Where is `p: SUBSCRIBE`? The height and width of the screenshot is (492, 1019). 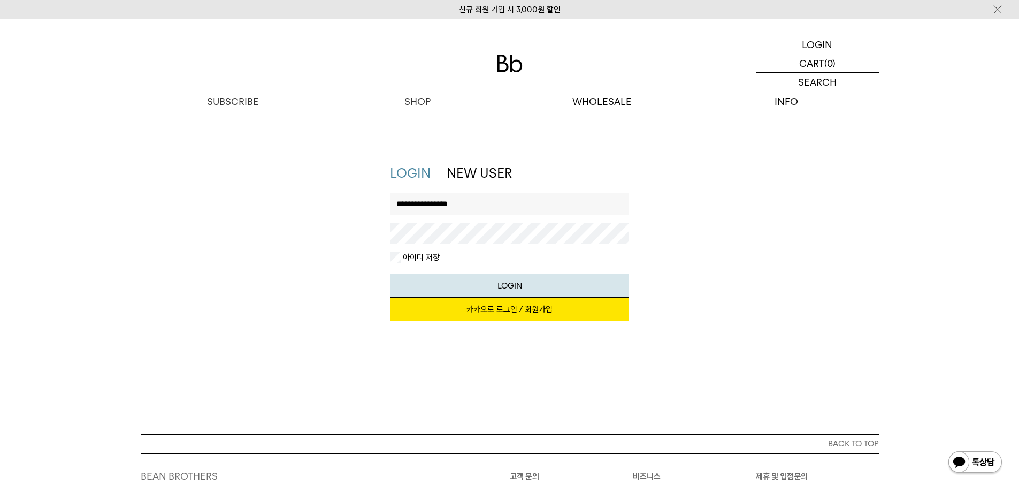
p: SUBSCRIBE is located at coordinates (233, 101).